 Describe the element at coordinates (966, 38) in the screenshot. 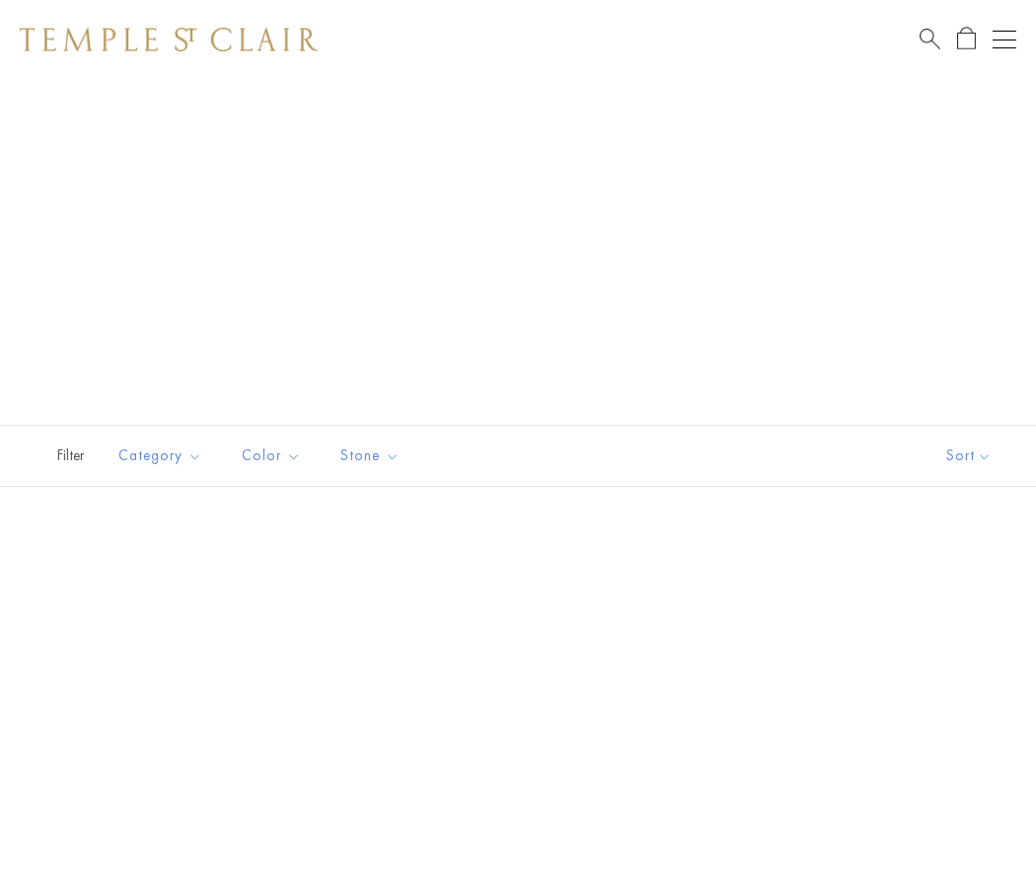

I see `a: Open Shopping Bag` at that location.